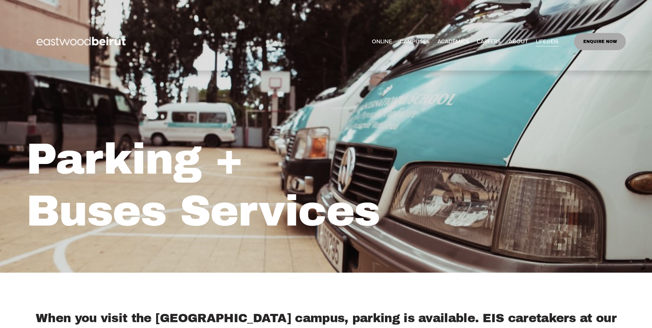 This screenshot has width=652, height=328. Describe the element at coordinates (415, 42) in the screenshot. I see `span: CAMPUSES` at that location.